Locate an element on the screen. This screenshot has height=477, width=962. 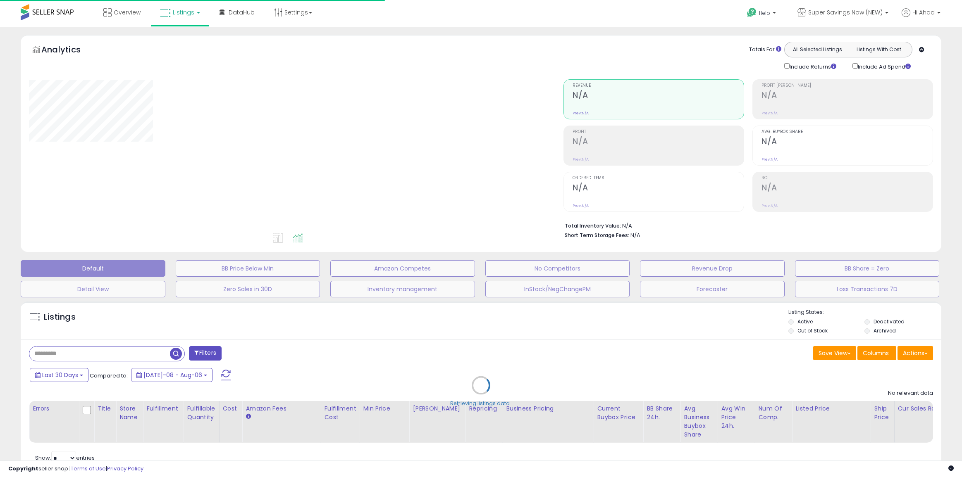
div: Include Returns is located at coordinates (812, 66).